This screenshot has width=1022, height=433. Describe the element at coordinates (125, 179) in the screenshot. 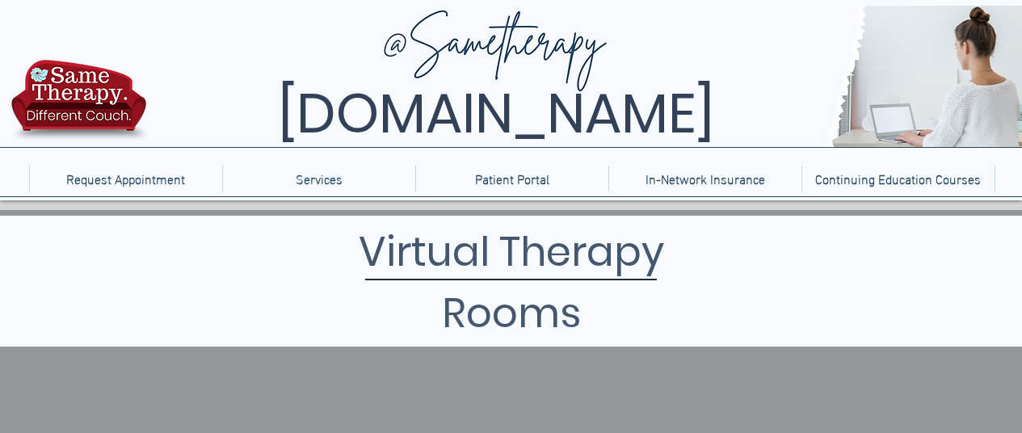

I see `a: Request Appointment` at that location.